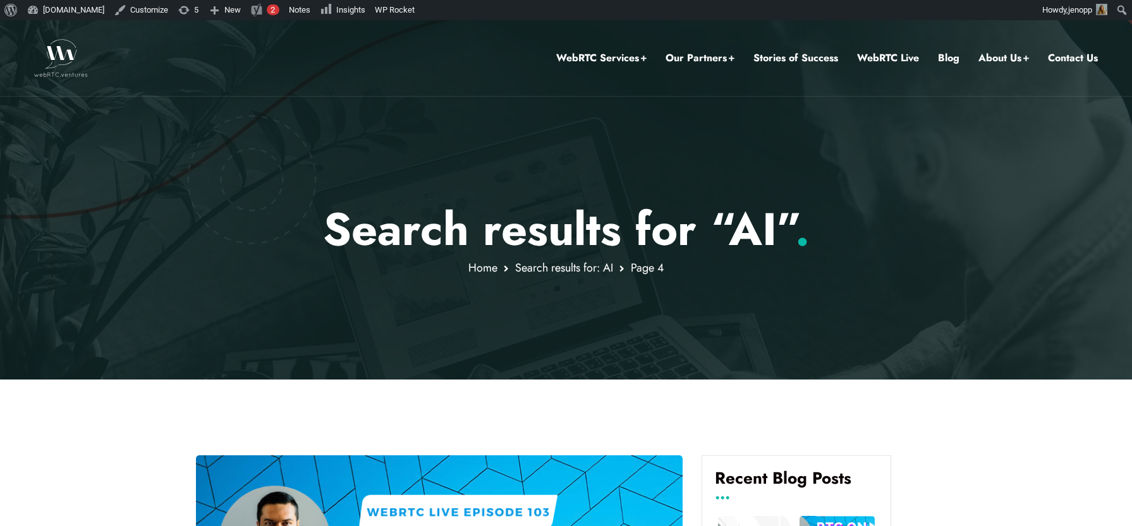 Image resolution: width=1132 pixels, height=526 pixels. What do you see at coordinates (564, 268) in the screenshot?
I see `a: Search results for: AI` at bounding box center [564, 268].